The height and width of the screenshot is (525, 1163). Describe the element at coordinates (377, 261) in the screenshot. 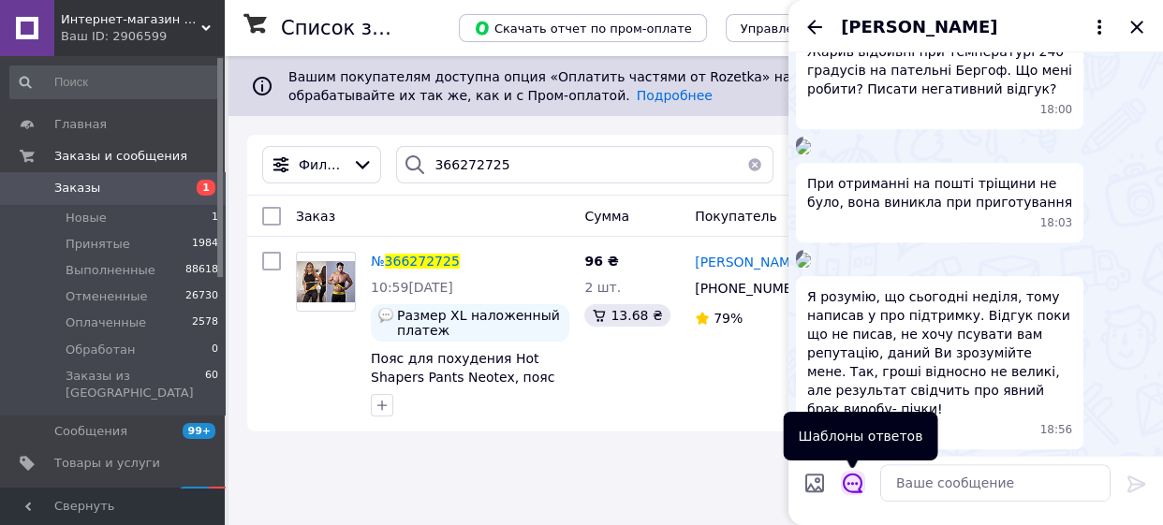

I see `span: №` at that location.